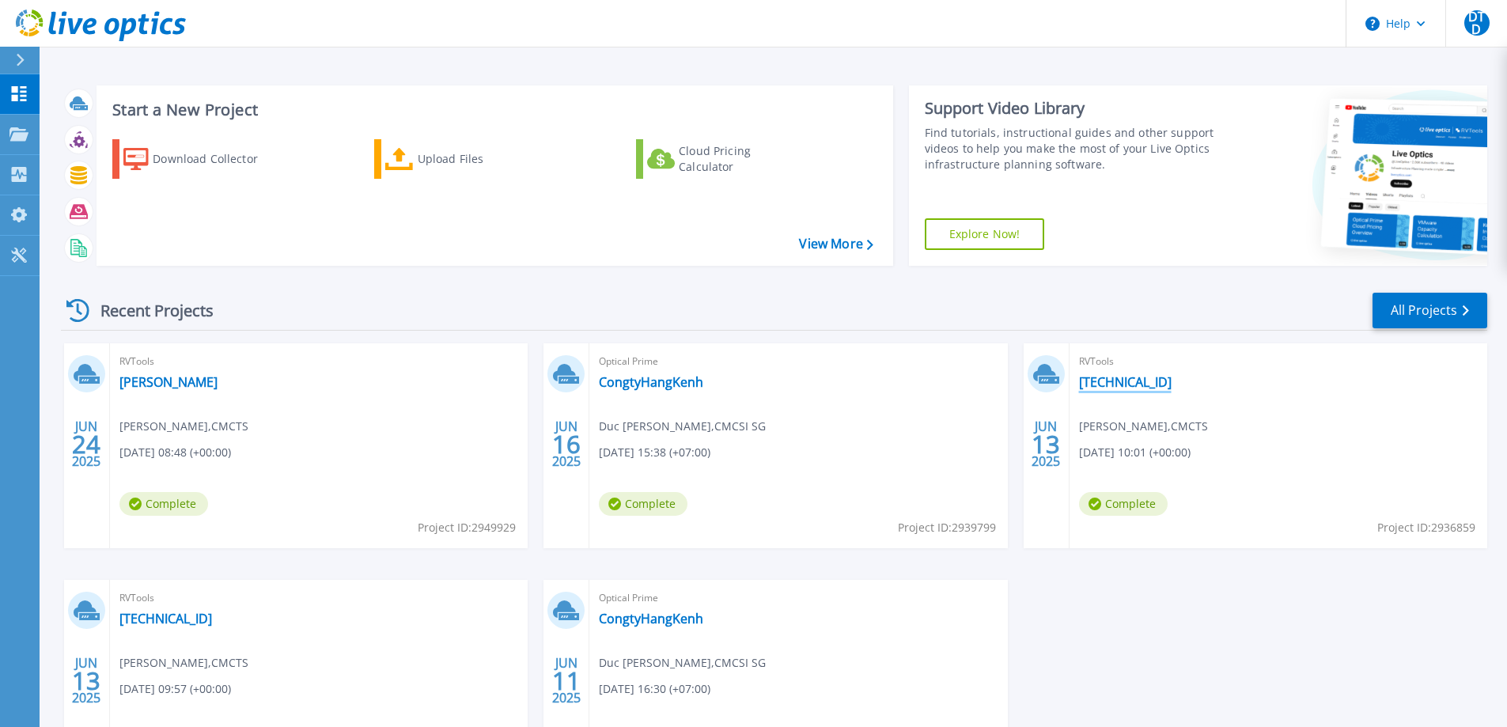 This screenshot has height=727, width=1507. I want to click on a: All Projects, so click(1430, 310).